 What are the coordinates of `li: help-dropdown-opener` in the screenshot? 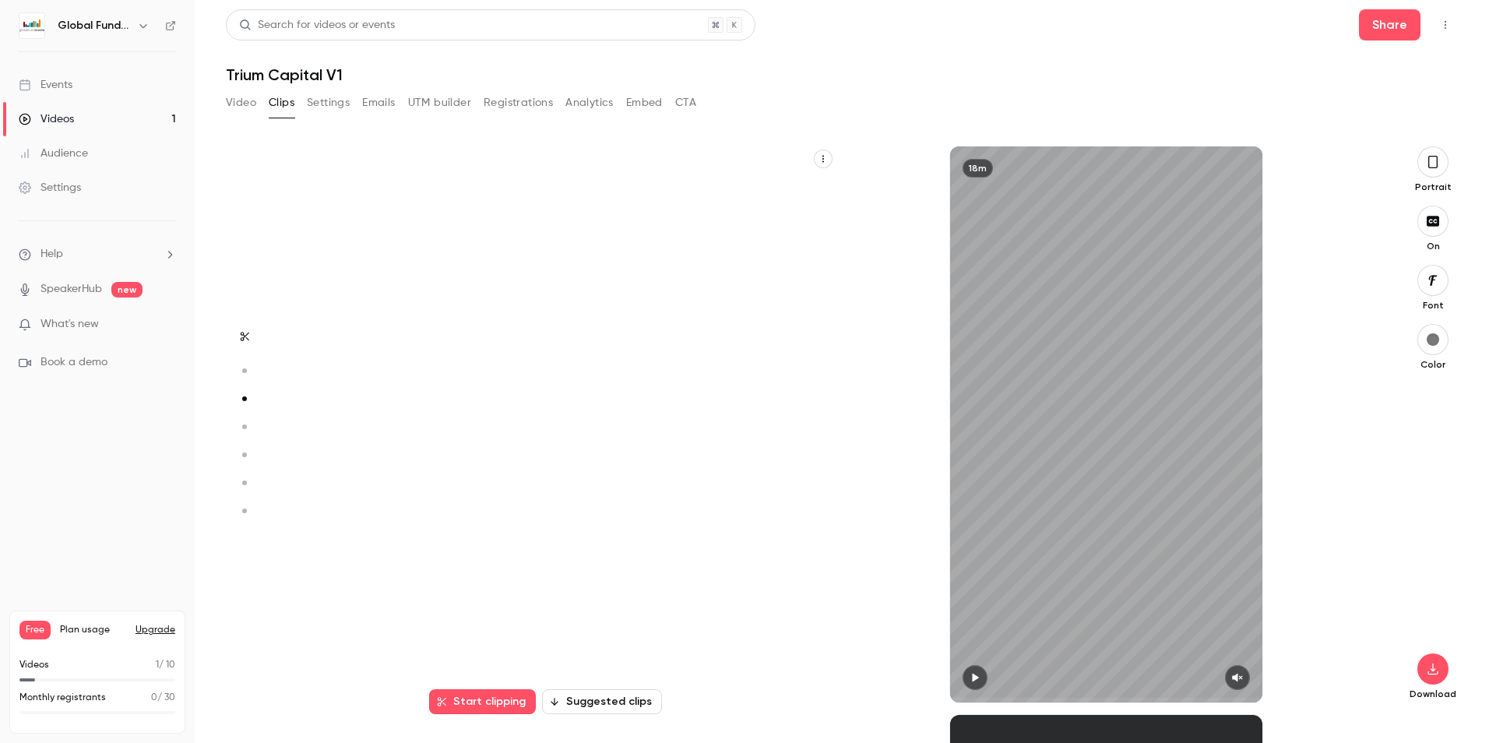 It's located at (97, 254).